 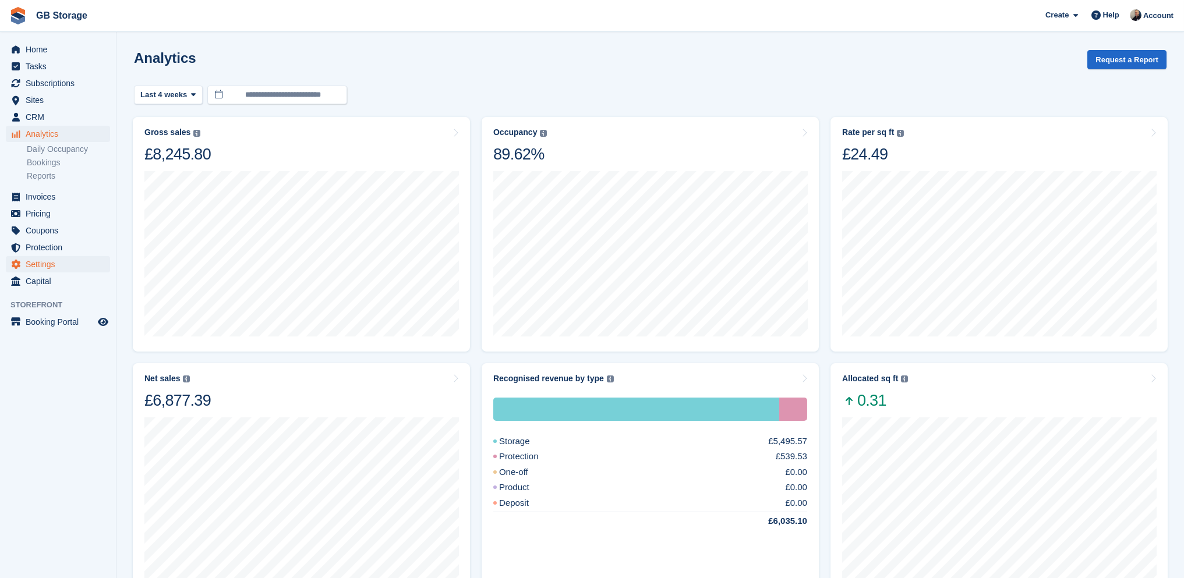 I want to click on span: Home, so click(x=61, y=50).